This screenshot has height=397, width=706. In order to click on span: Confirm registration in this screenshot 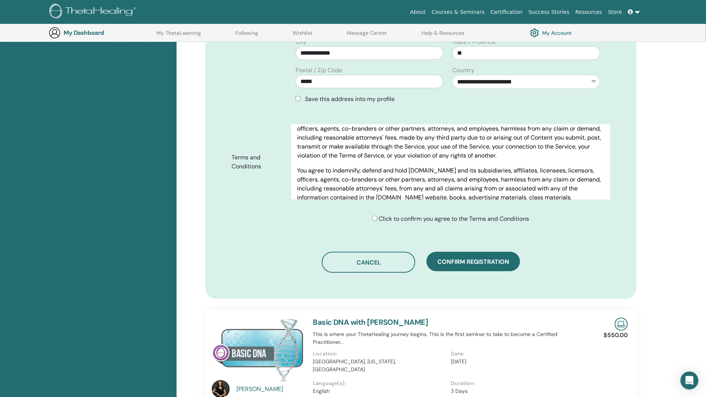, I will do `click(473, 261)`.